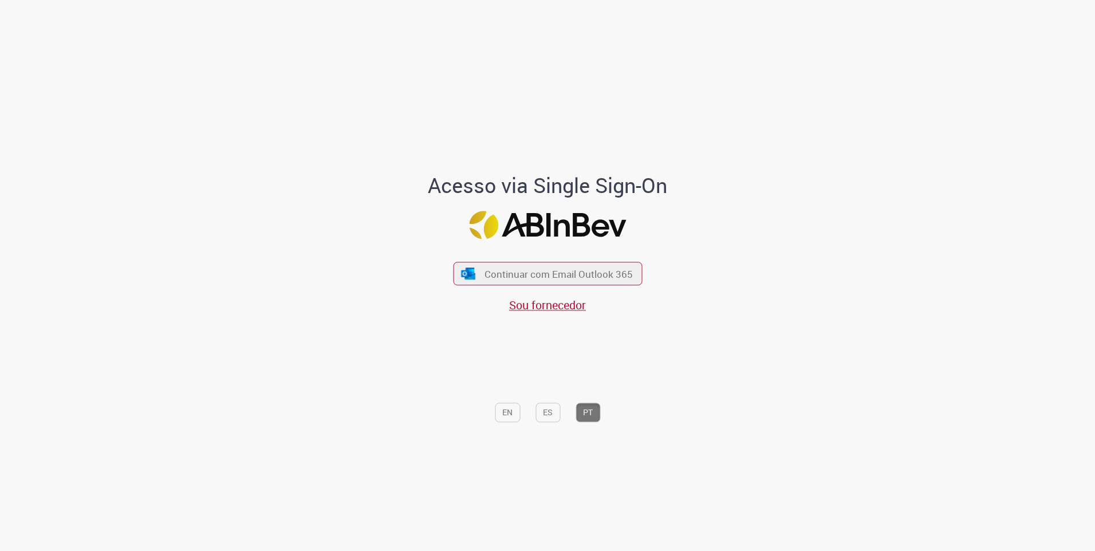  Describe the element at coordinates (548, 273) in the screenshot. I see `button: ícone Azure/Microsoft 360 Continuar com Email Outlook 365` at that location.